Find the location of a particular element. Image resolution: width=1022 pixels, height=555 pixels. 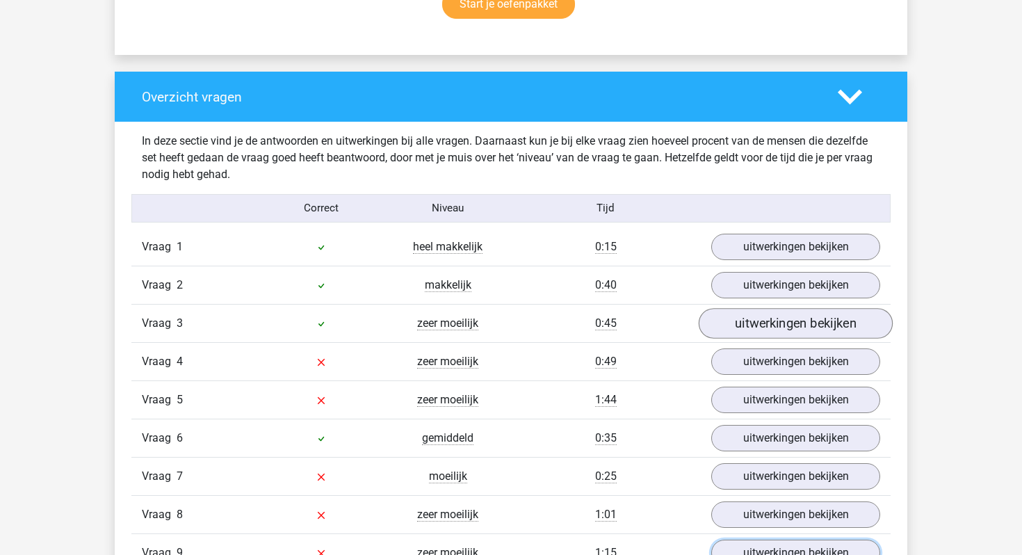

span: 2 is located at coordinates (179, 284).